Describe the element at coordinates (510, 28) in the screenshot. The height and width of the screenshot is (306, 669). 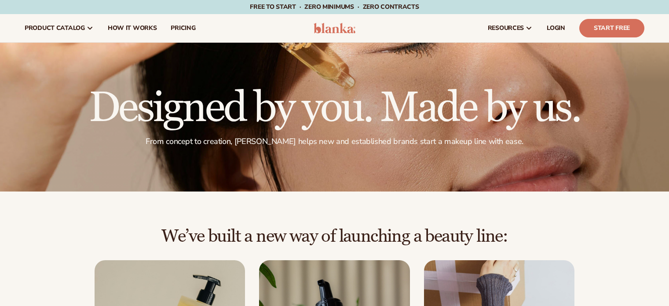
I see `a: resources` at that location.